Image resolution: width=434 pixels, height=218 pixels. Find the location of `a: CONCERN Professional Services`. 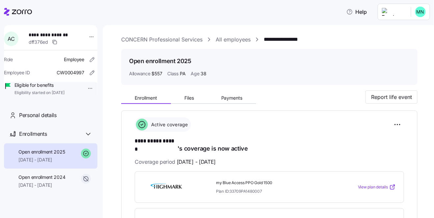

a: CONCERN Professional Services is located at coordinates (162, 39).